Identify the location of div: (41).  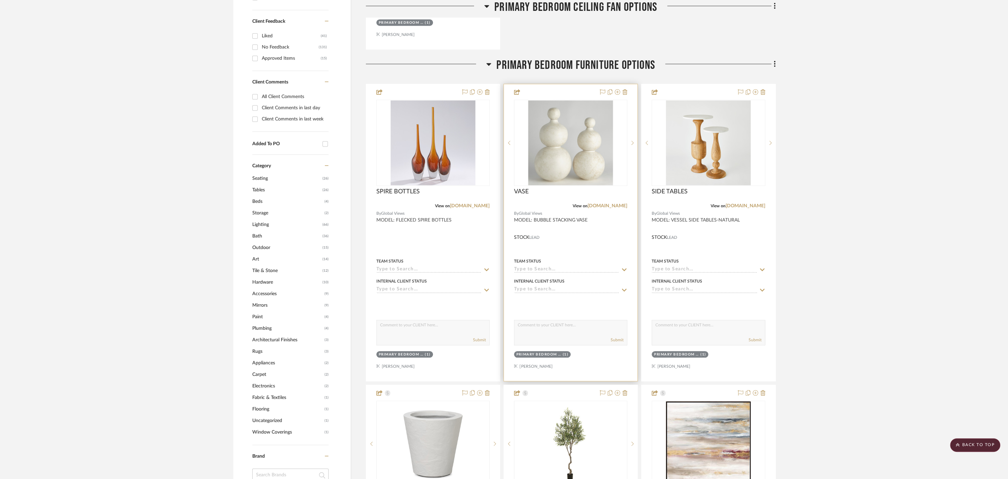
(324, 36).